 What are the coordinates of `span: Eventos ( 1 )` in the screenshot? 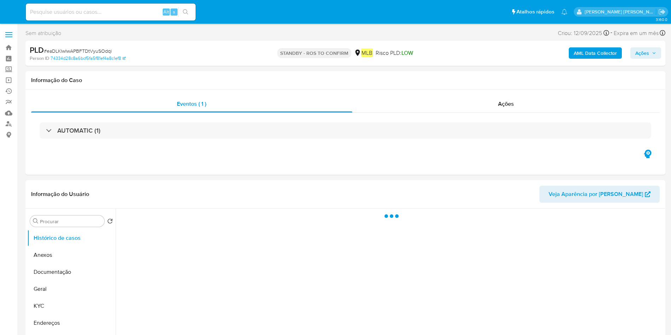 It's located at (191, 104).